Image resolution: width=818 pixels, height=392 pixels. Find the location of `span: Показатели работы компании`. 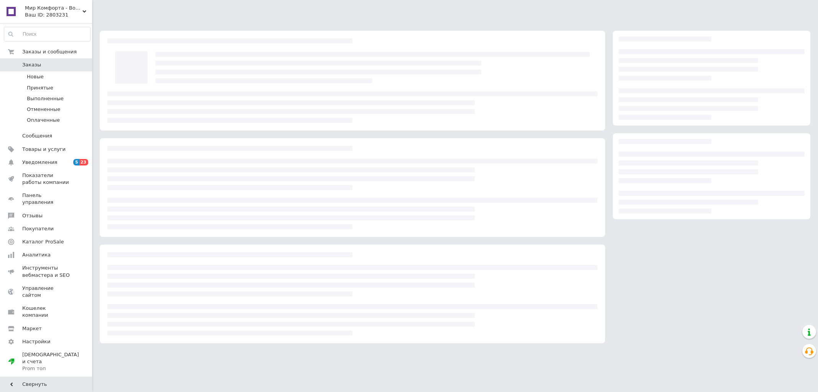

span: Показатели работы компании is located at coordinates (46, 179).